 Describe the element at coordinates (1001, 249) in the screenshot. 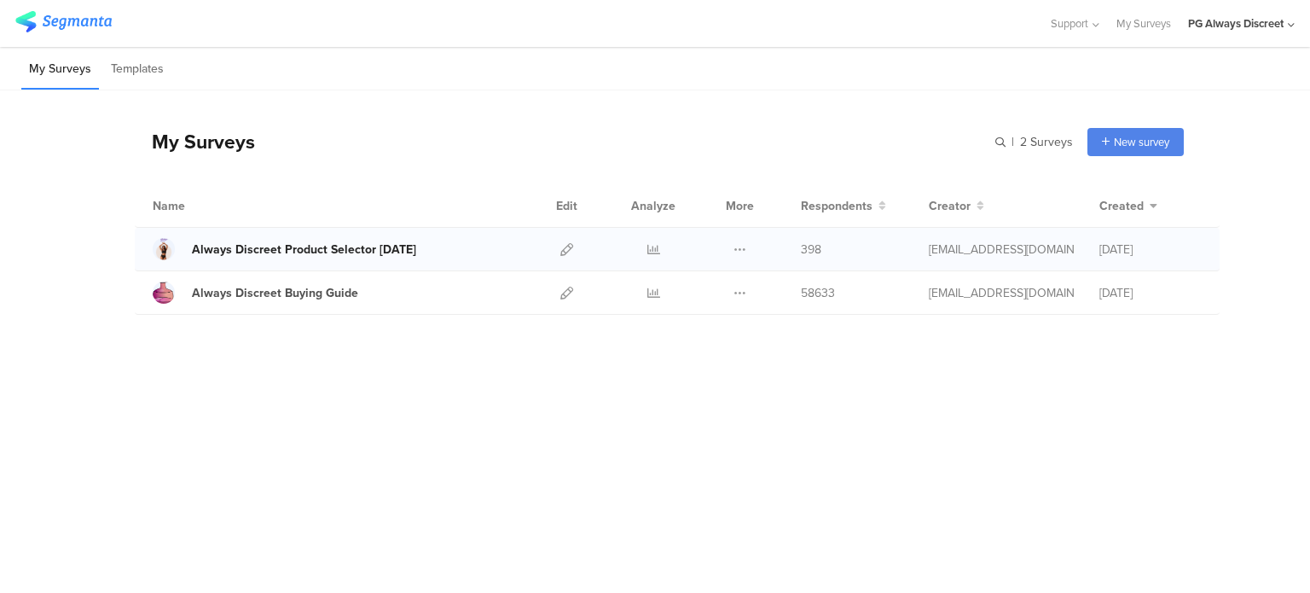

I see `div: eliran@segmanta.com` at that location.